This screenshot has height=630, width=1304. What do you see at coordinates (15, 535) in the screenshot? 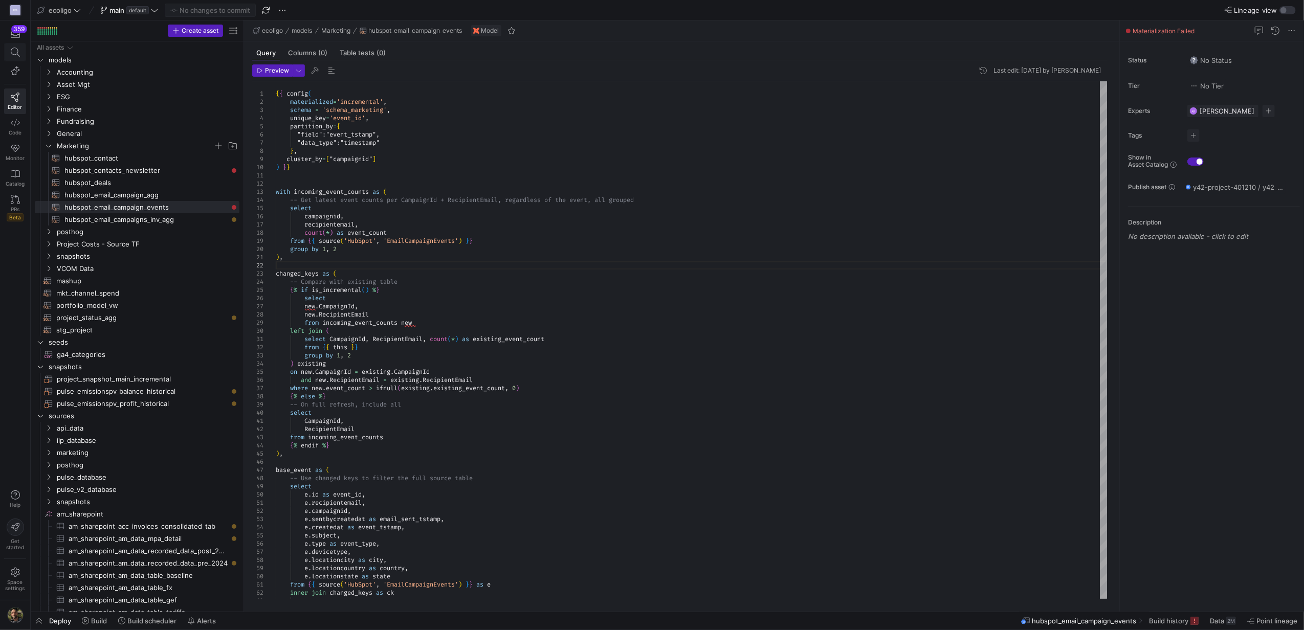
I see `button: Getstarted` at bounding box center [15, 535].